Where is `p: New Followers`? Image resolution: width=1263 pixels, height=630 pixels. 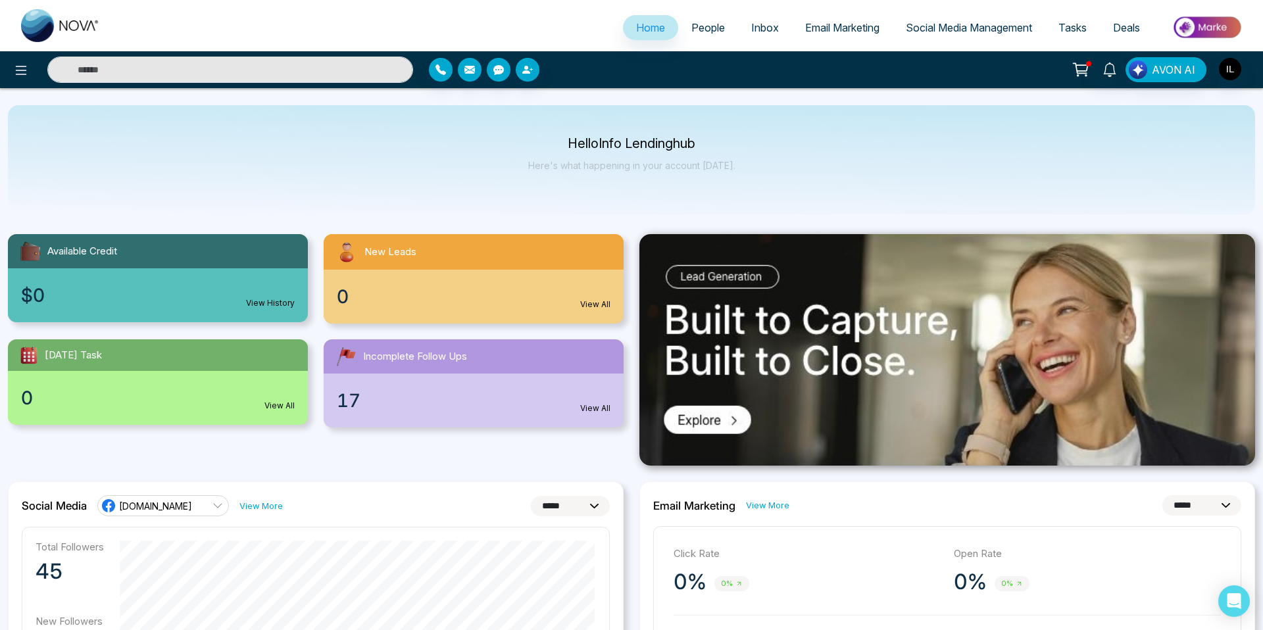 p: New Followers is located at coordinates (70, 621).